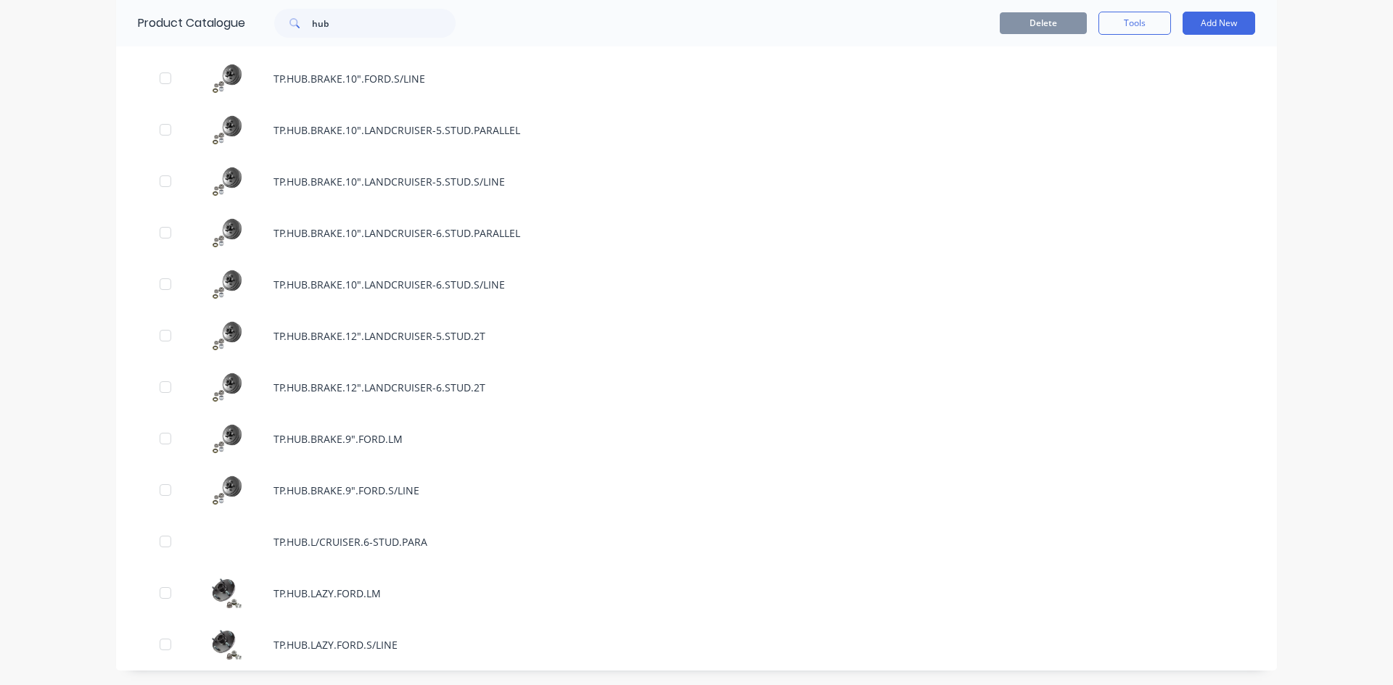 This screenshot has height=685, width=1393. Describe the element at coordinates (696, 181) in the screenshot. I see `div: TP.HUB.BRAKE.10".LANDCRUISER-5.STUD.S/LINETP.HUB.BRAKE.10".LANDCRUISER-5.STUD.S/LINE` at that location.